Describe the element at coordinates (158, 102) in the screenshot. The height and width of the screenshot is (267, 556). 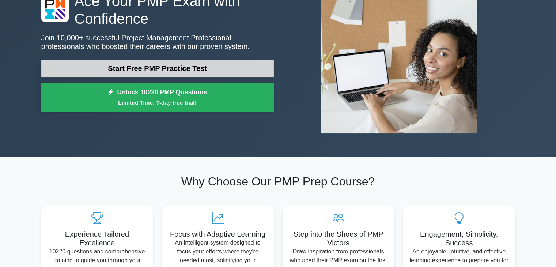
I see `small: Limited Time: 7-day free trial!` at that location.